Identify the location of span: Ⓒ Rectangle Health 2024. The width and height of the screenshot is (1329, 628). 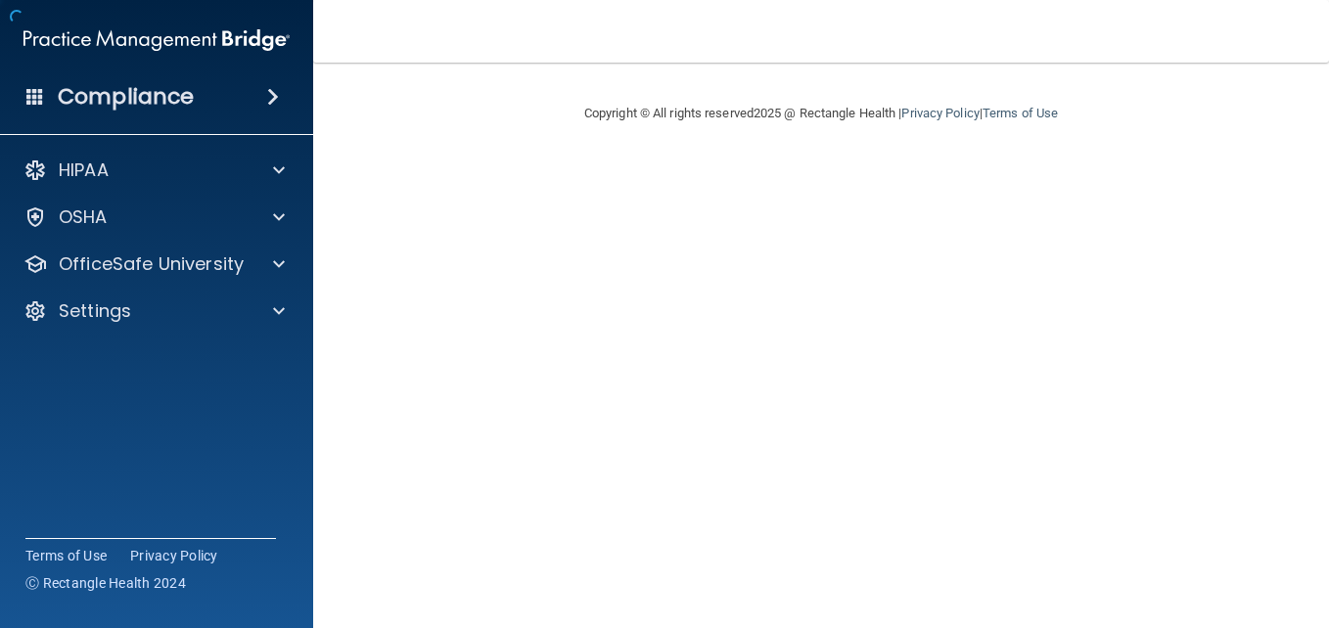
(106, 583).